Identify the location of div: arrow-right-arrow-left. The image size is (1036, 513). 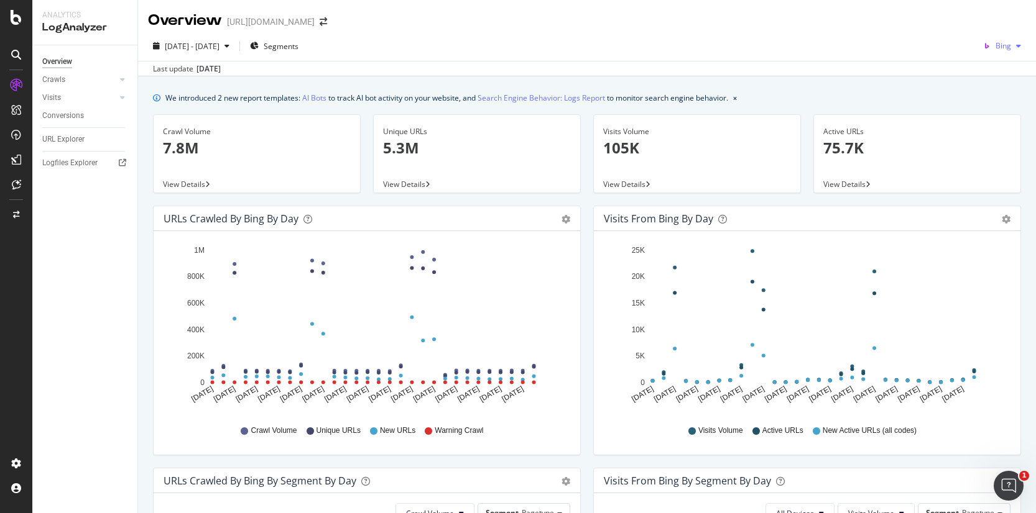
(323, 22).